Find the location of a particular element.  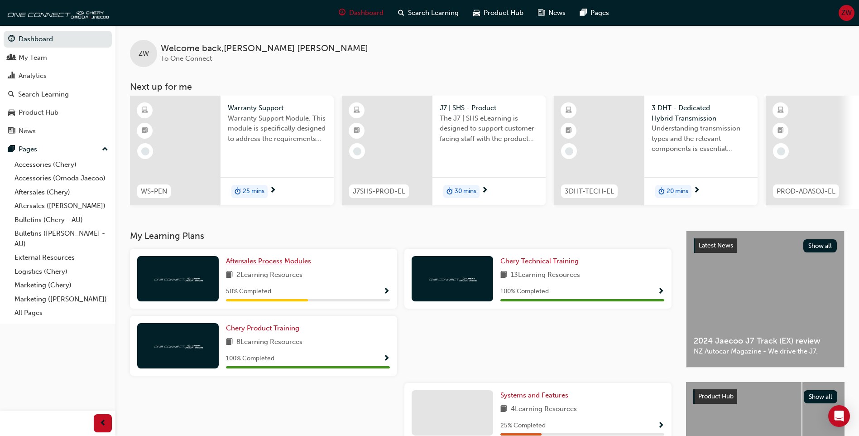

span: news-icon is located at coordinates (11, 131).